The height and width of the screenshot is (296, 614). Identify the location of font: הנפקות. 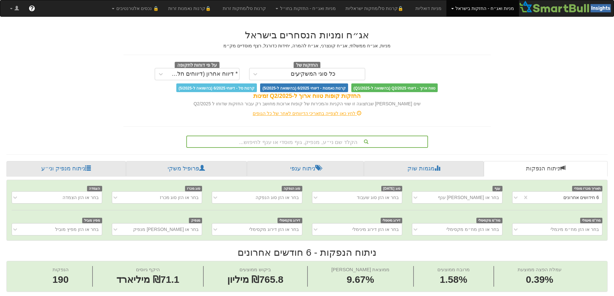
(61, 269).